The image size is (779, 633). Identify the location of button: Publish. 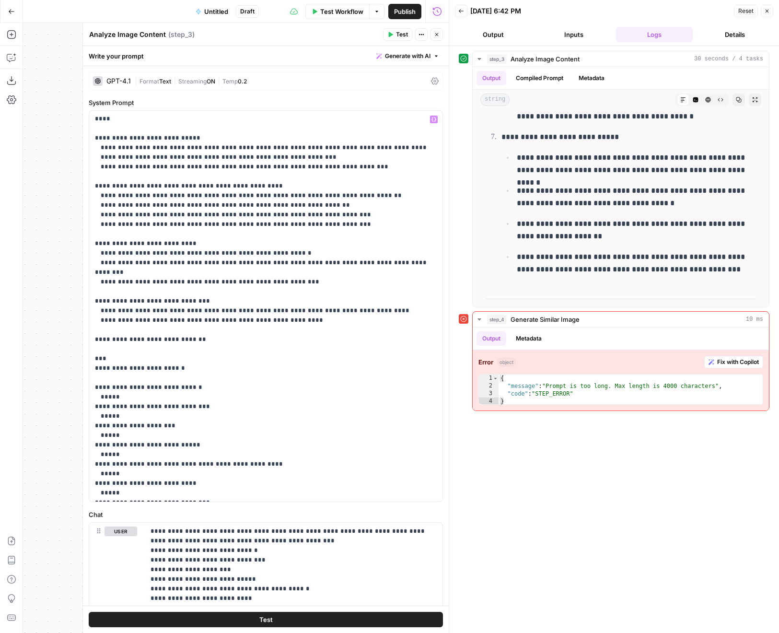
(405, 12).